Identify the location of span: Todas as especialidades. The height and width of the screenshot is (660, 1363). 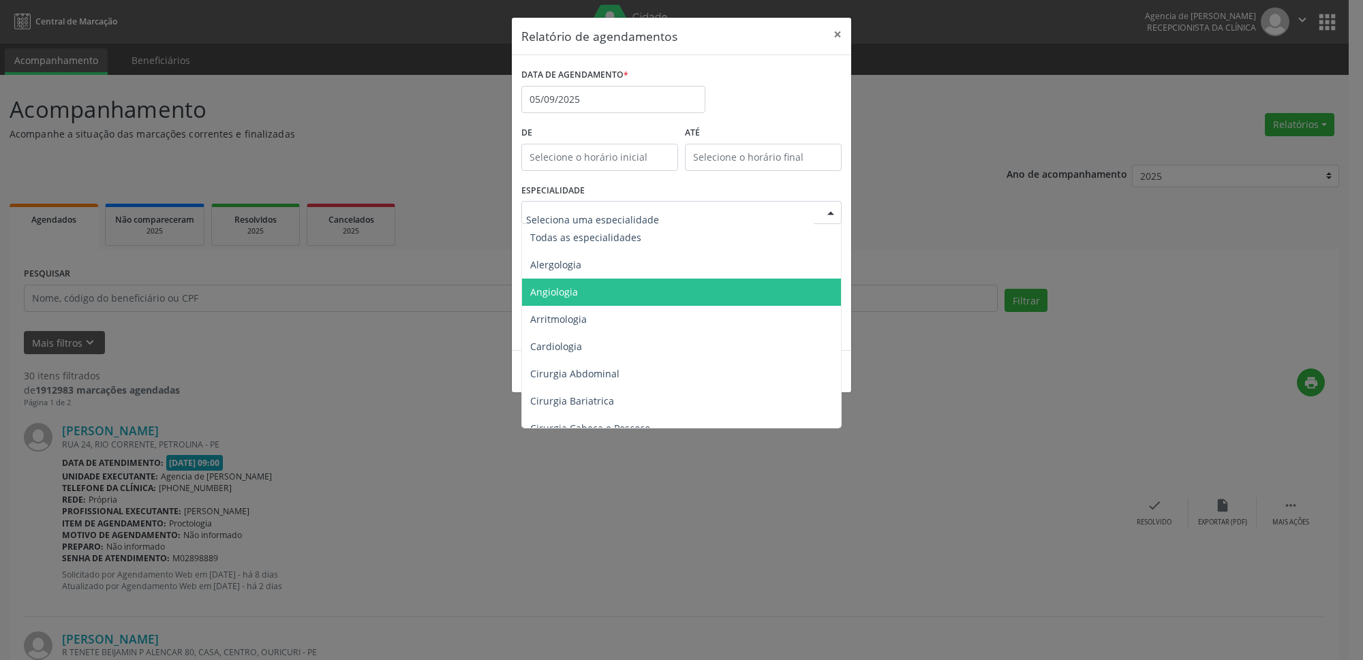
(585, 237).